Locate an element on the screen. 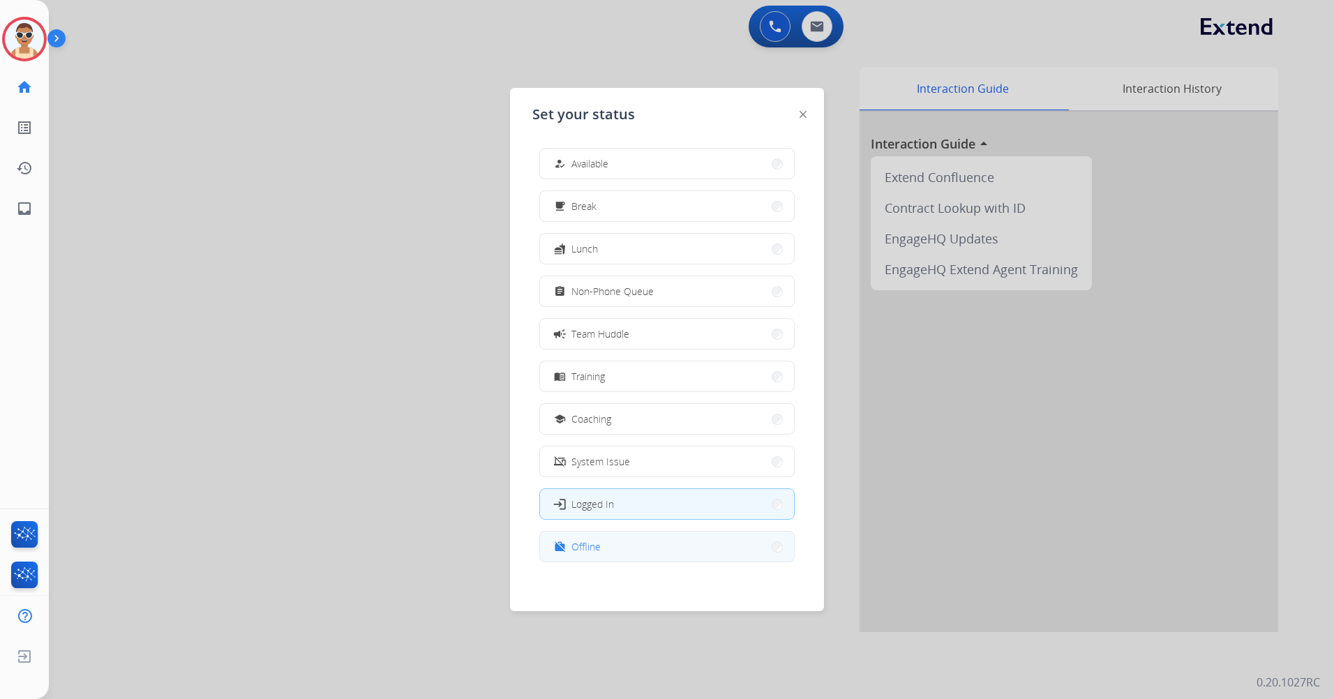 Image resolution: width=1334 pixels, height=699 pixels. span: Coaching is located at coordinates (591, 419).